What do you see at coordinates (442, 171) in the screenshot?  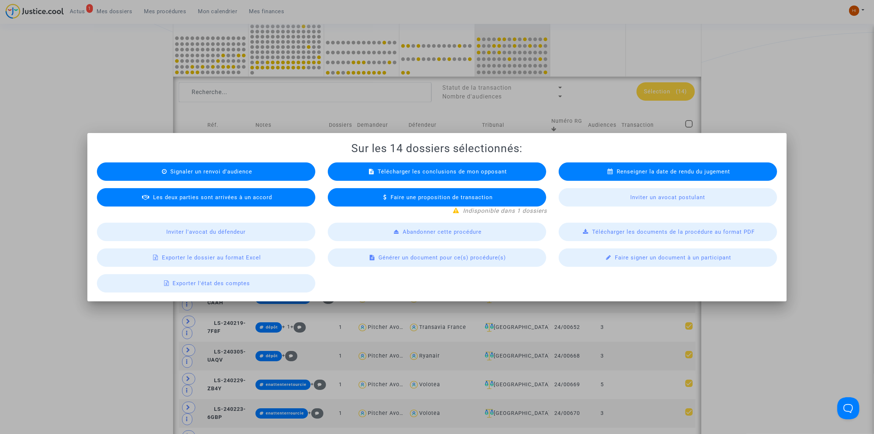 I see `span: Télécharger les conclusions de mon opposant` at bounding box center [442, 171].